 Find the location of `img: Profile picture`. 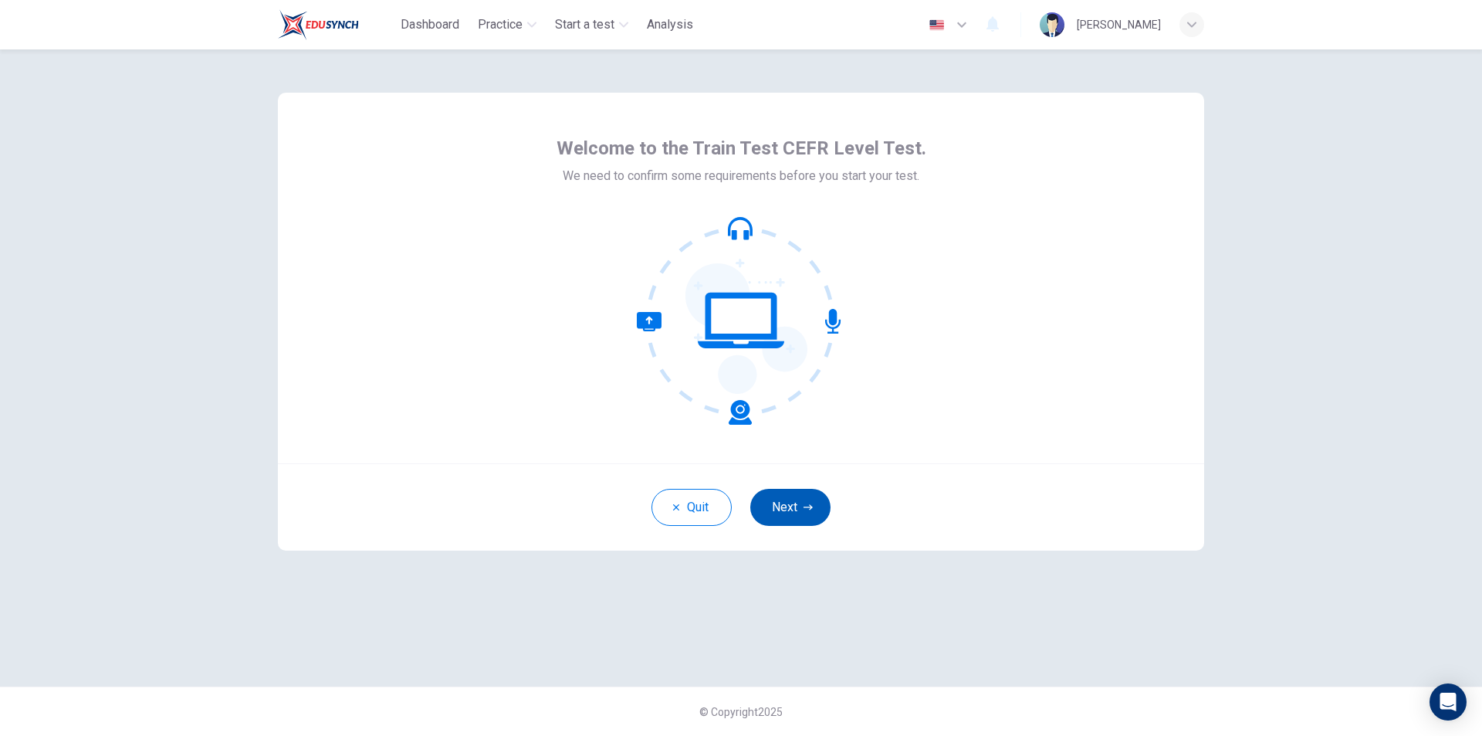

img: Profile picture is located at coordinates (1052, 25).